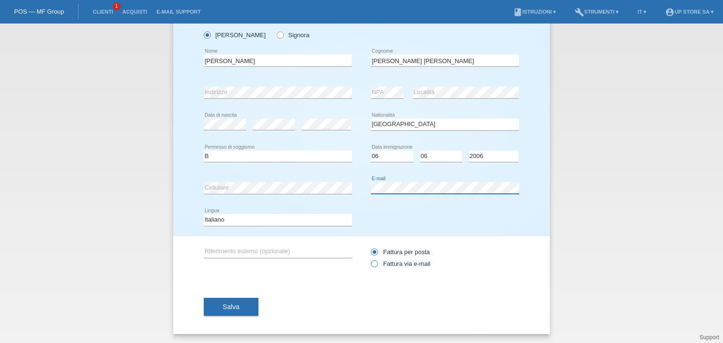 Image resolution: width=723 pixels, height=343 pixels. Describe the element at coordinates (689, 12) in the screenshot. I see `a: account_circleUp Store SA ▾` at that location.